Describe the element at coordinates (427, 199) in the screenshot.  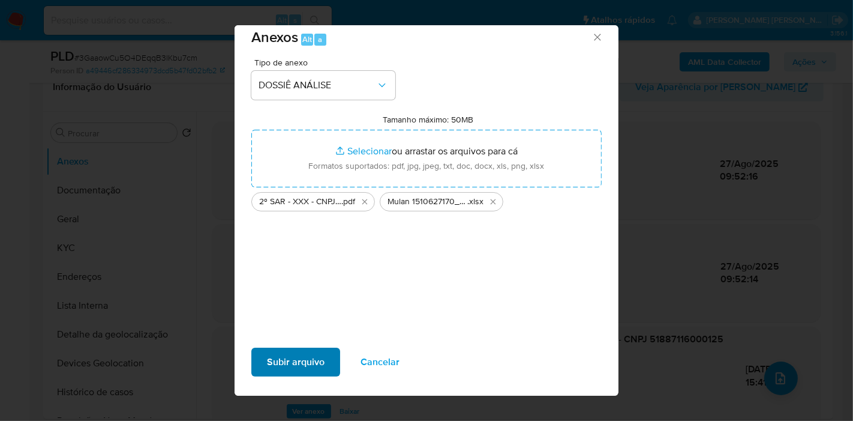
I see `ul: Arquivos selecionados` at that location.